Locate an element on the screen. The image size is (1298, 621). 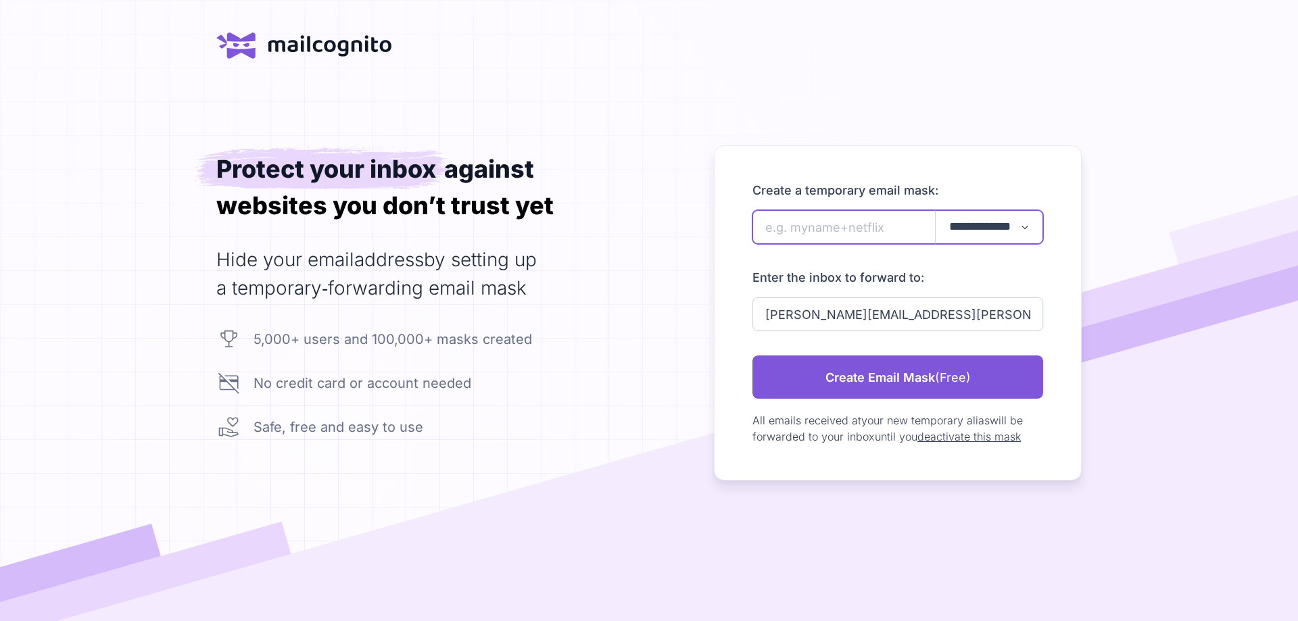
a: deactivate this mask is located at coordinates (969, 437).